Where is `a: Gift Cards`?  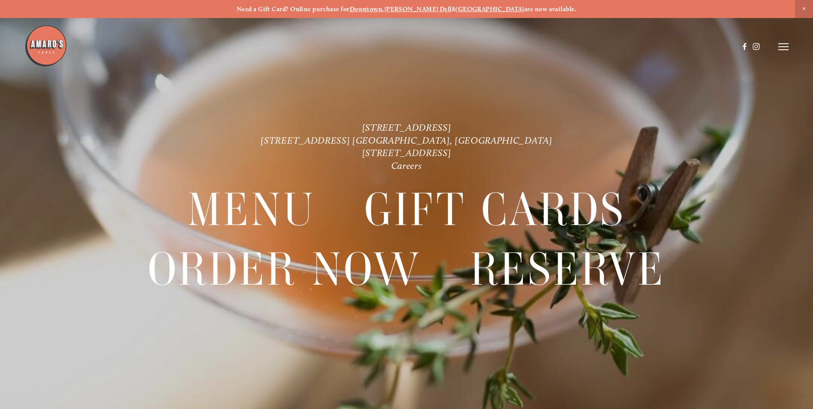 a: Gift Cards is located at coordinates (494, 210).